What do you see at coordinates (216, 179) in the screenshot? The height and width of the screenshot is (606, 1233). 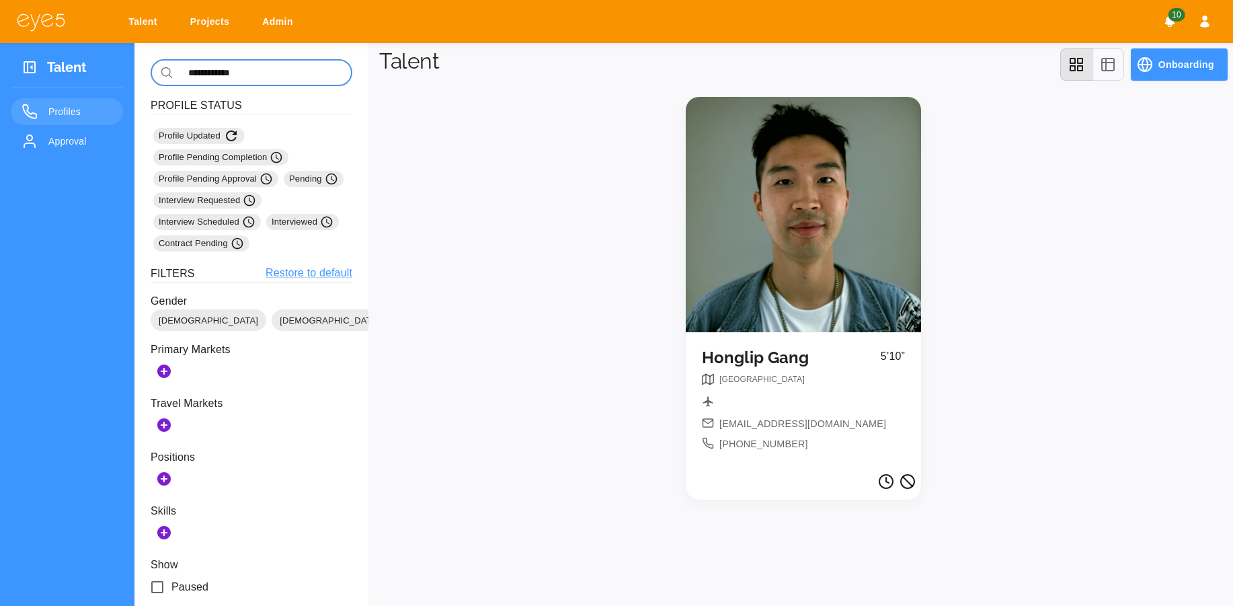 I see `div: Profile Pending Approval` at bounding box center [216, 179].